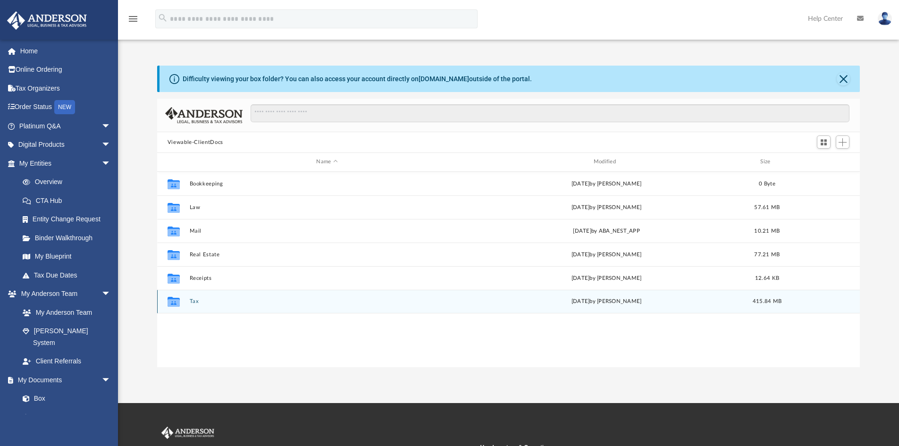  I want to click on span: 57.61 MB, so click(767, 207).